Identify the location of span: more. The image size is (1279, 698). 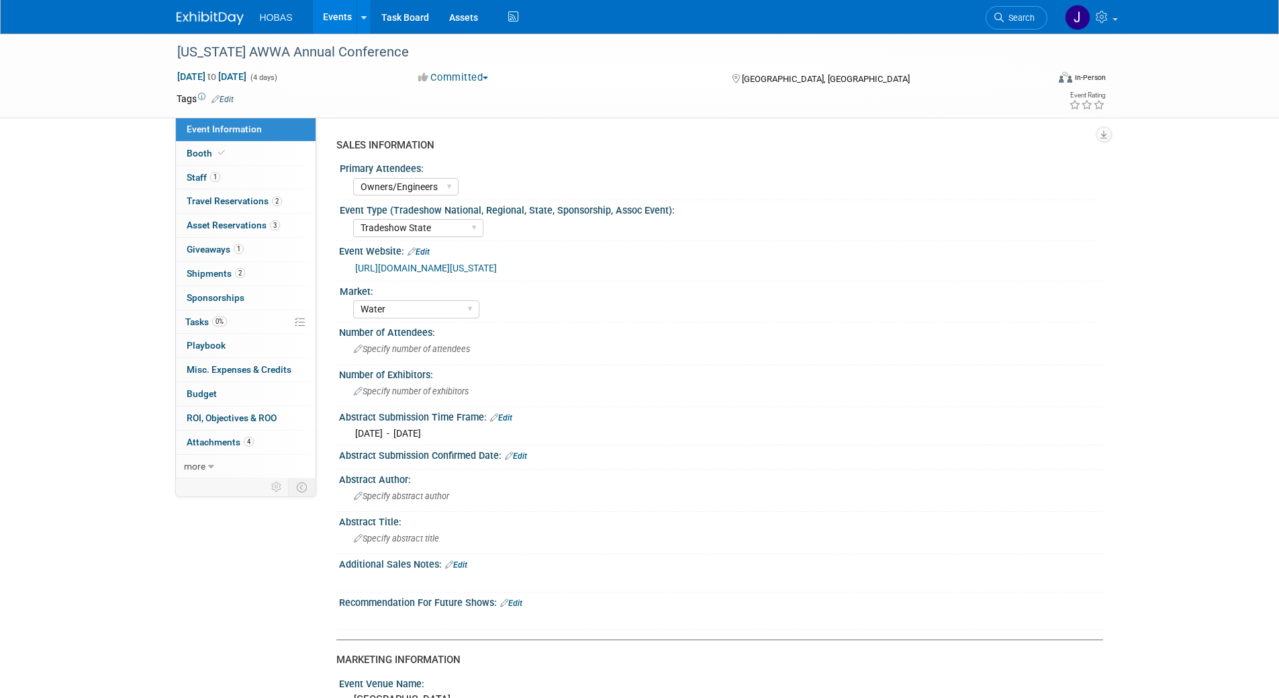
(195, 466).